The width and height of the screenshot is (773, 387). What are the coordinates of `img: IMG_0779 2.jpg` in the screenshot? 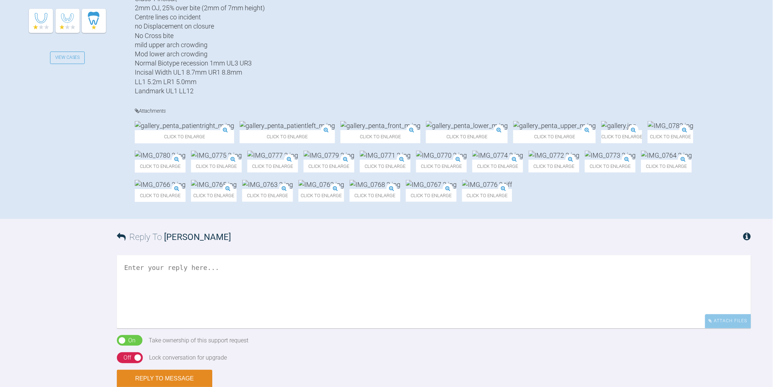 It's located at (329, 155).